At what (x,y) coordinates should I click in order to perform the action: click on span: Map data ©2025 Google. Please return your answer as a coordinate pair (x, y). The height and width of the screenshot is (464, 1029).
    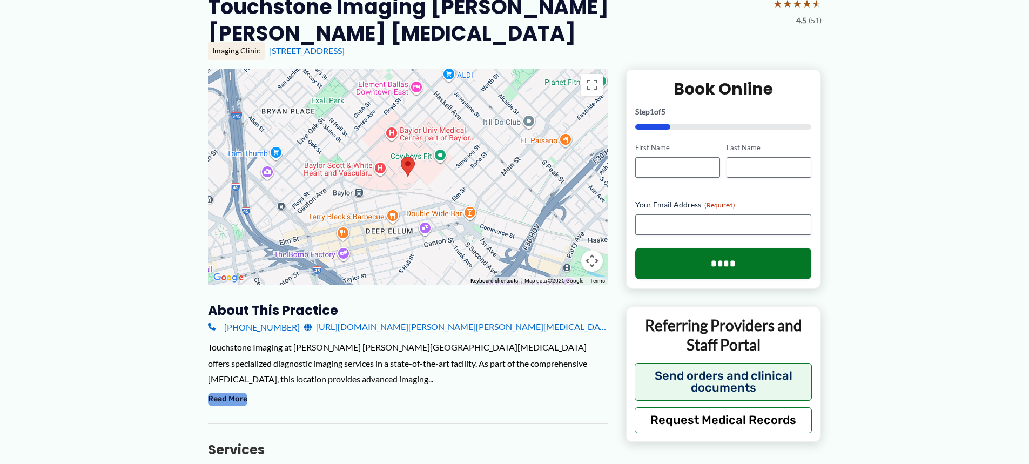
    Looking at the image, I should click on (554, 280).